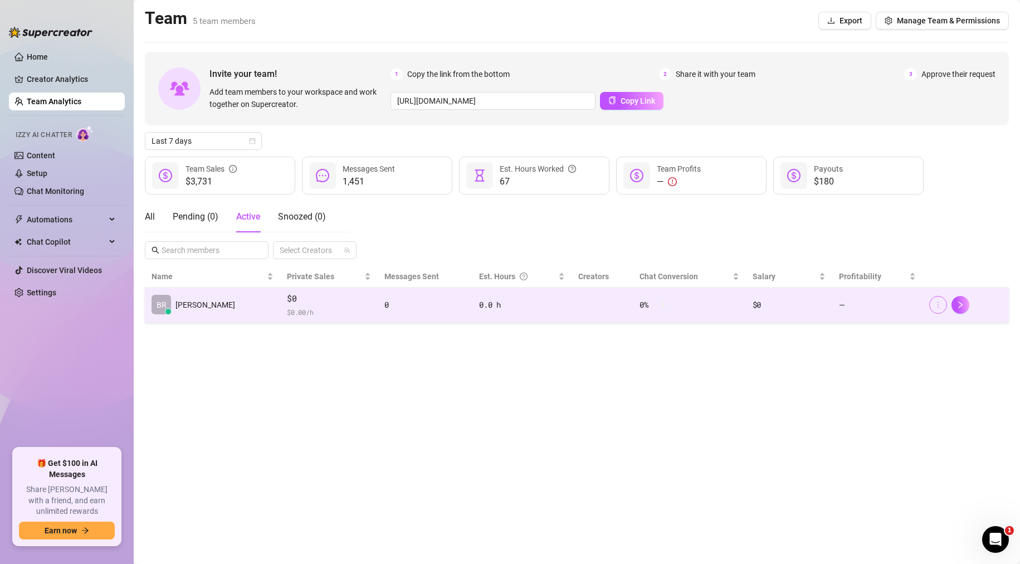  Describe the element at coordinates (85, 530) in the screenshot. I see `span: arrow-right` at that location.